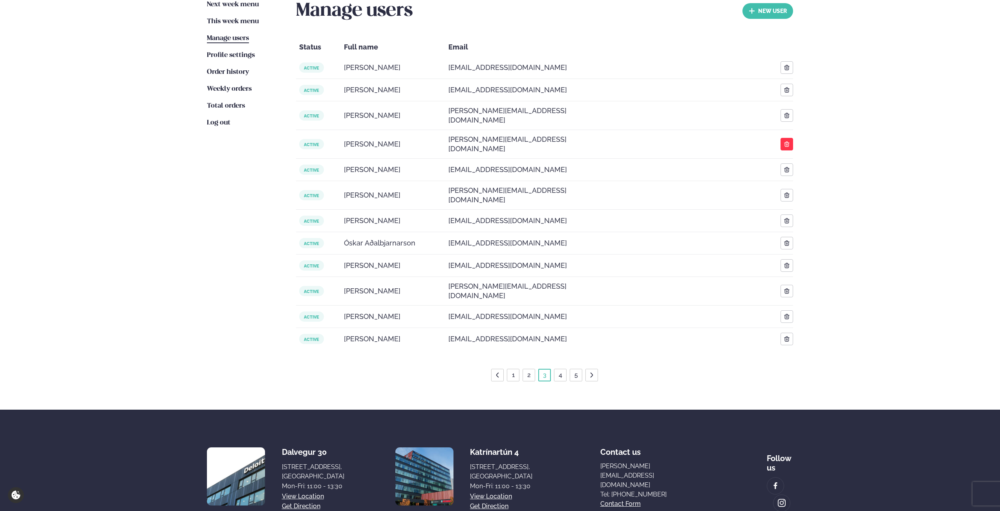  Describe the element at coordinates (529, 375) in the screenshot. I see `a: 2` at that location.